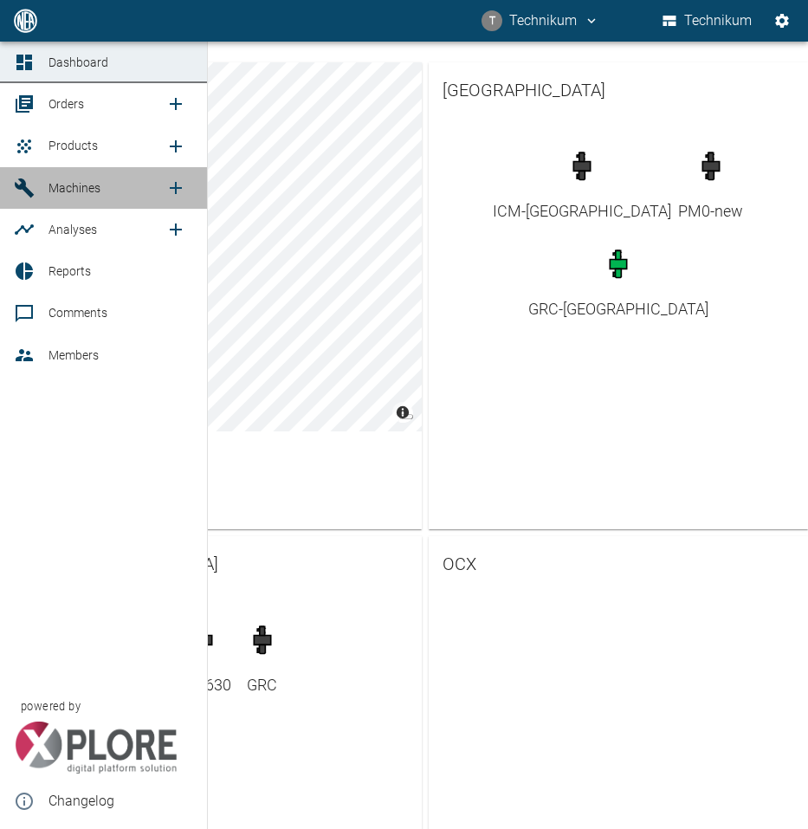 This screenshot has height=829, width=808. I want to click on a: GRC, so click(262, 656).